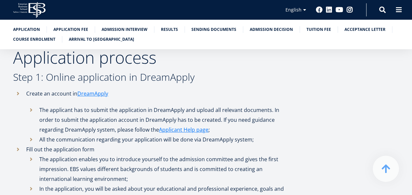 The width and height of the screenshot is (412, 195). Describe the element at coordinates (124, 29) in the screenshot. I see `a: Admission interview` at that location.